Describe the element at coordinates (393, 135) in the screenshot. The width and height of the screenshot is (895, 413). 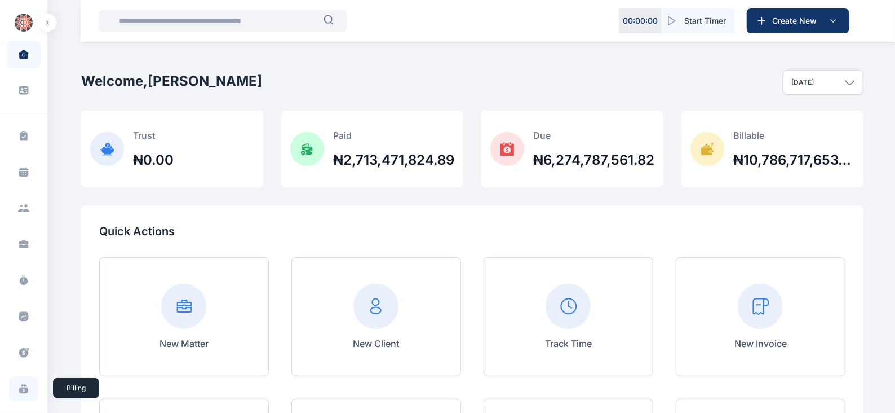
I see `p: Paid` at that location.